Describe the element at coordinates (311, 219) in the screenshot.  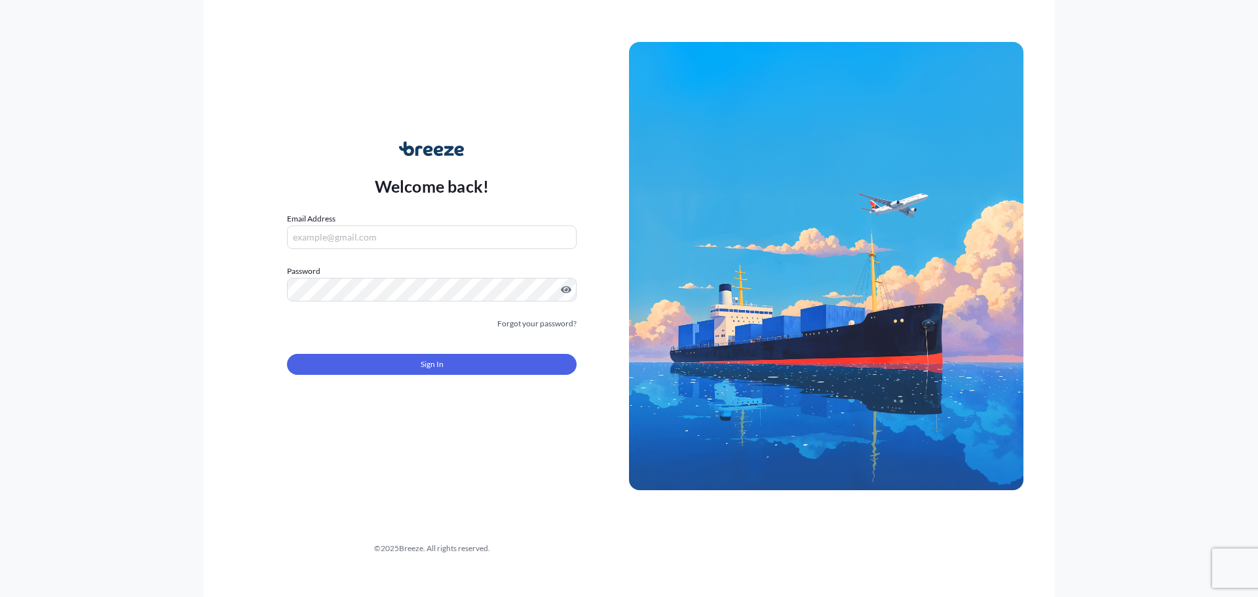
I see `label: Email Address` at that location.